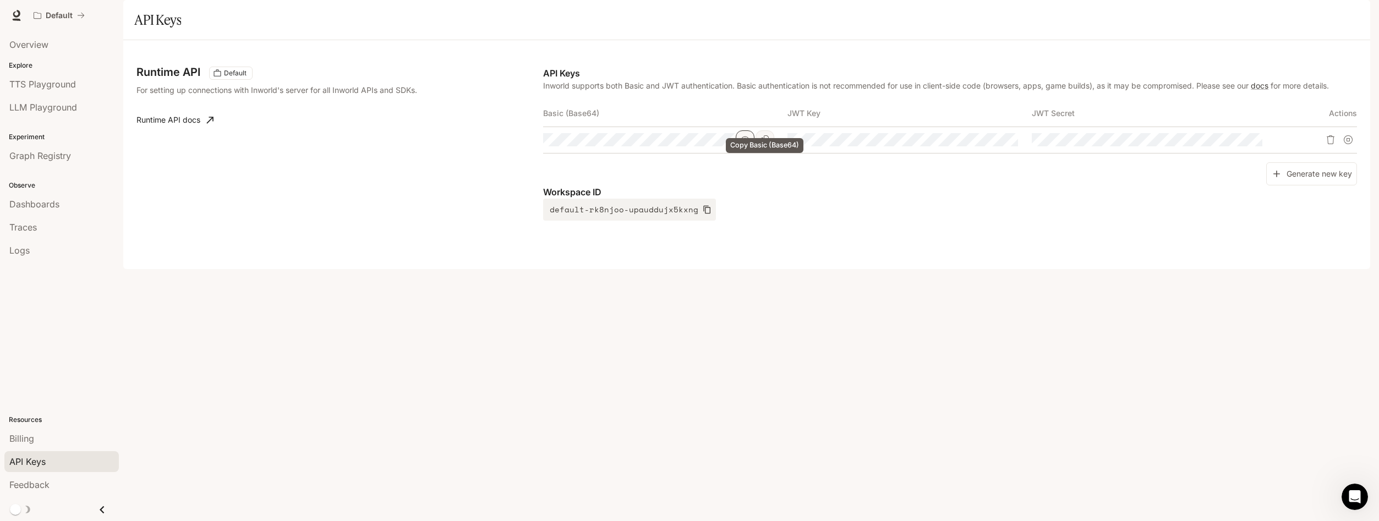  Describe the element at coordinates (235, 73) in the screenshot. I see `span: Default` at that location.